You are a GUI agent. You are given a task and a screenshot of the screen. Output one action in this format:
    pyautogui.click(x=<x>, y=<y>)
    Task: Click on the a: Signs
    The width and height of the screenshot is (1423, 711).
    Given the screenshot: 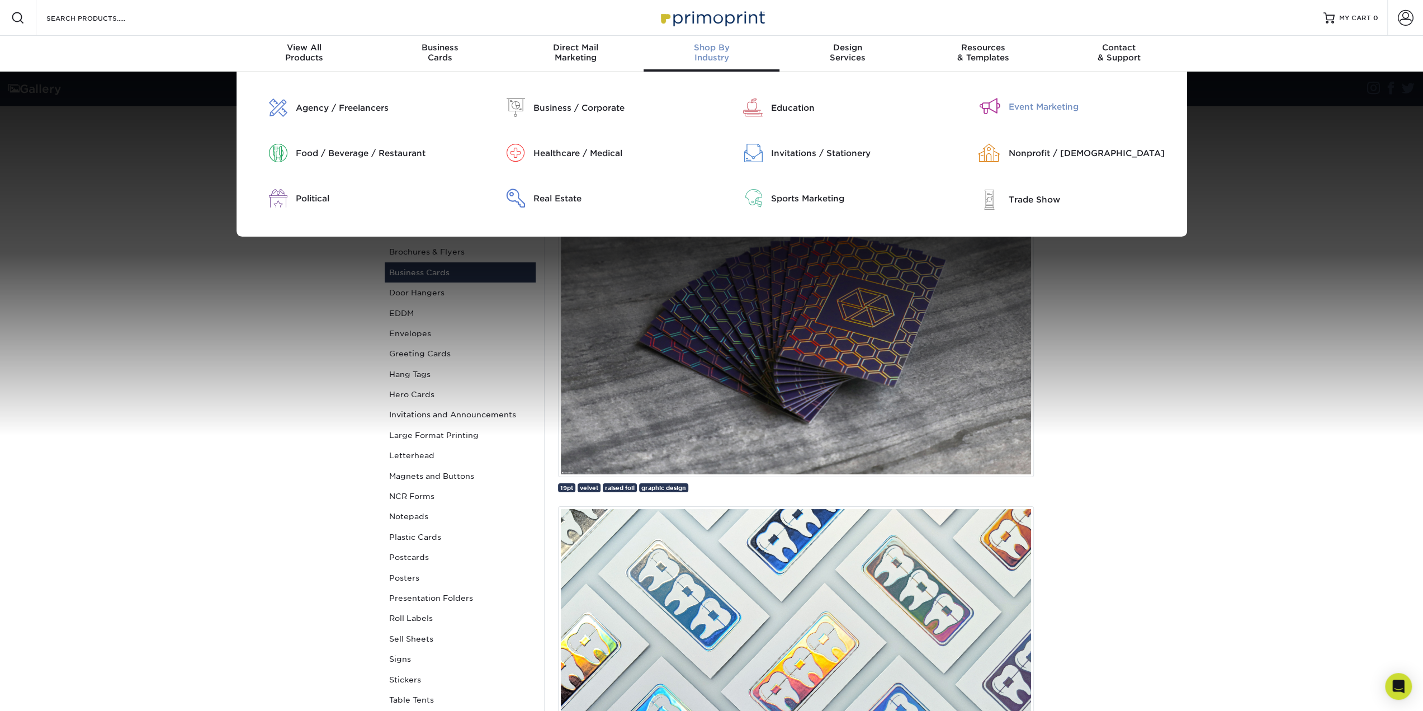 What is the action you would take?
    pyautogui.click(x=460, y=659)
    